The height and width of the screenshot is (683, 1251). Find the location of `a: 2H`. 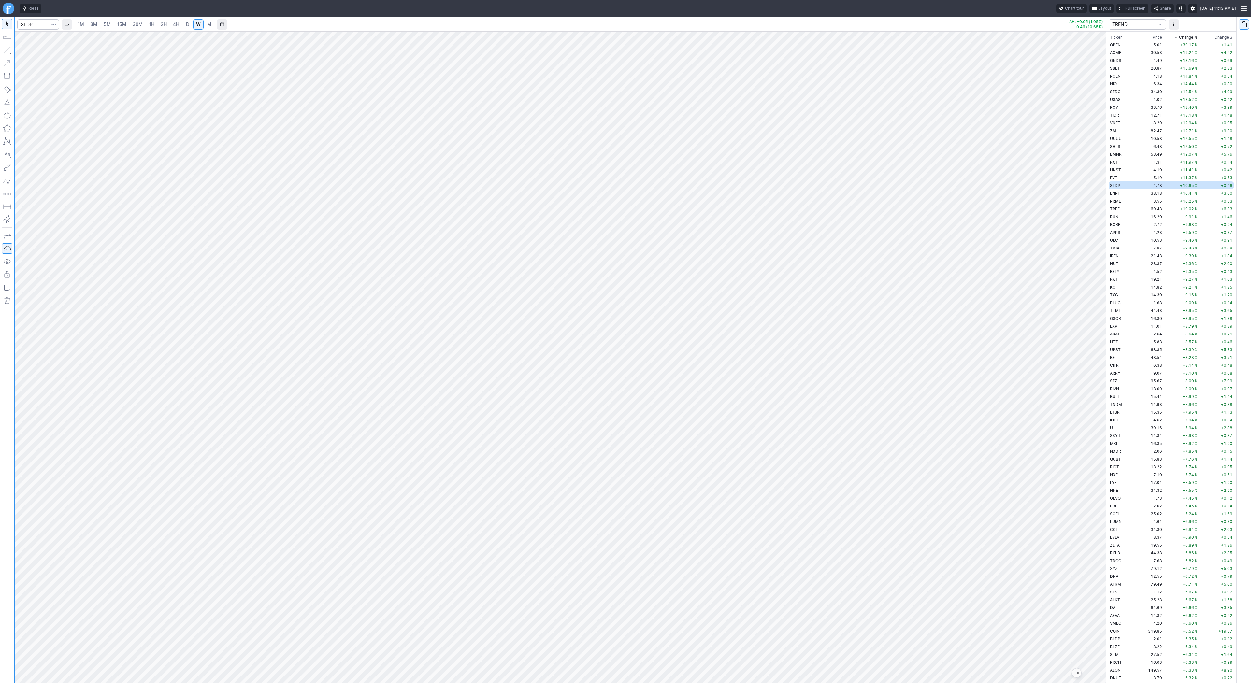

a: 2H is located at coordinates (164, 24).